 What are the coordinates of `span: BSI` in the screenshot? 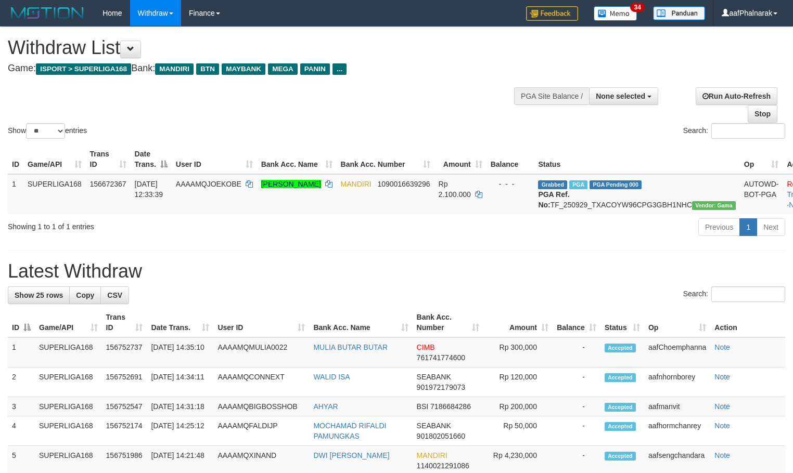 It's located at (422, 407).